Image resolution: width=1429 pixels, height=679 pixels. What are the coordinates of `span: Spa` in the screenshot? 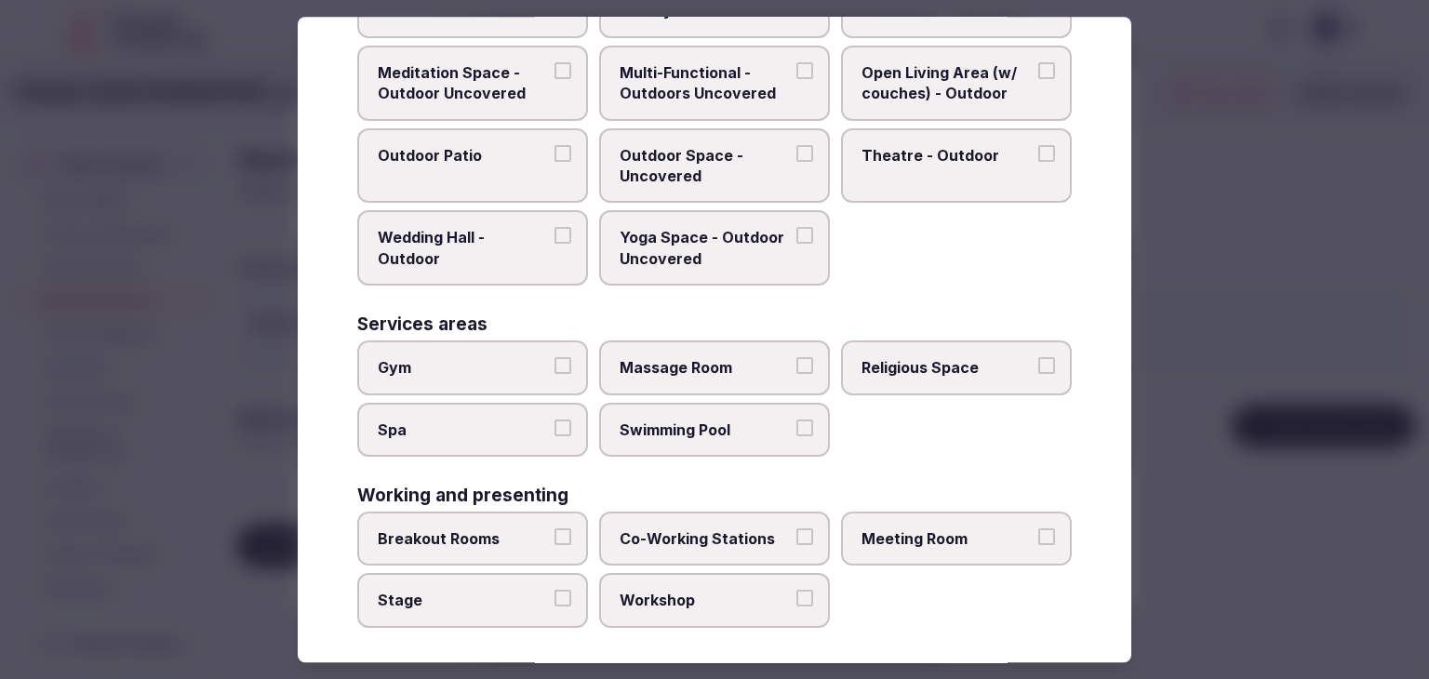 It's located at (463, 430).